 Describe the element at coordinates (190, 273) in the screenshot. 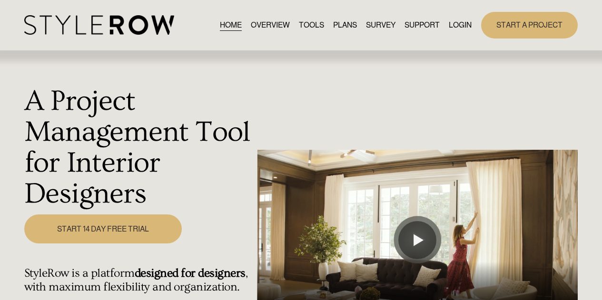

I see `strong: designed for designers` at that location.